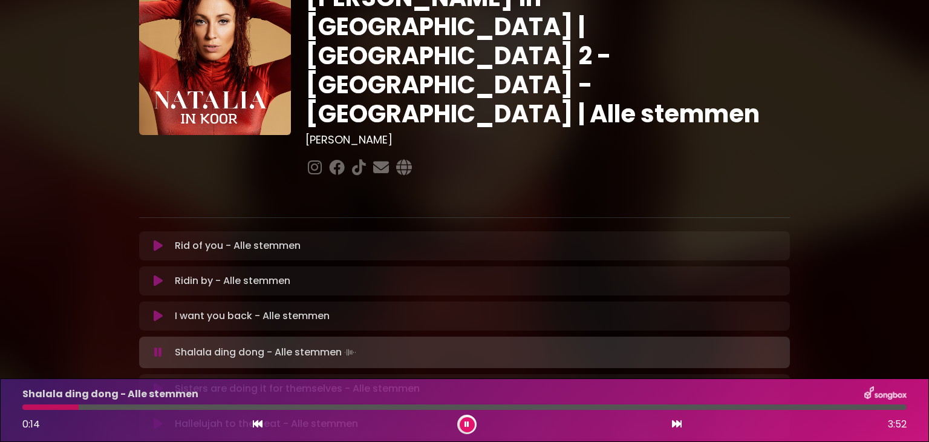 This screenshot has width=929, height=442. I want to click on span: 3:52, so click(897, 424).